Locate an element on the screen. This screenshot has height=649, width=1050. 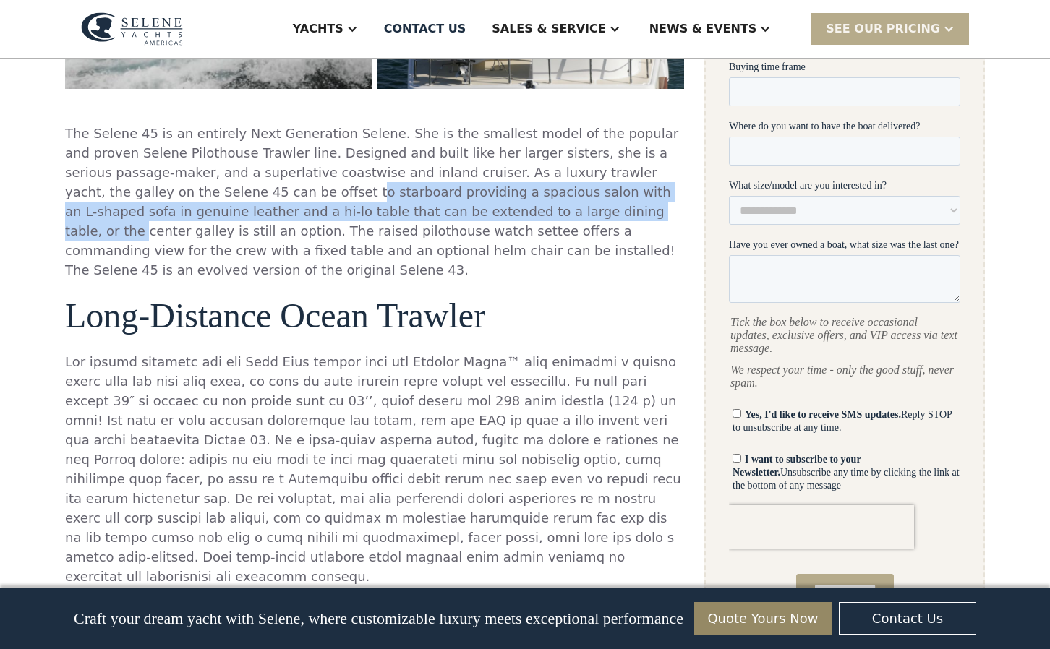
input: Yes, I'd like to receive SMS updates.Reply STOP to unsubscribe at any time. is located at coordinates (8, 591).